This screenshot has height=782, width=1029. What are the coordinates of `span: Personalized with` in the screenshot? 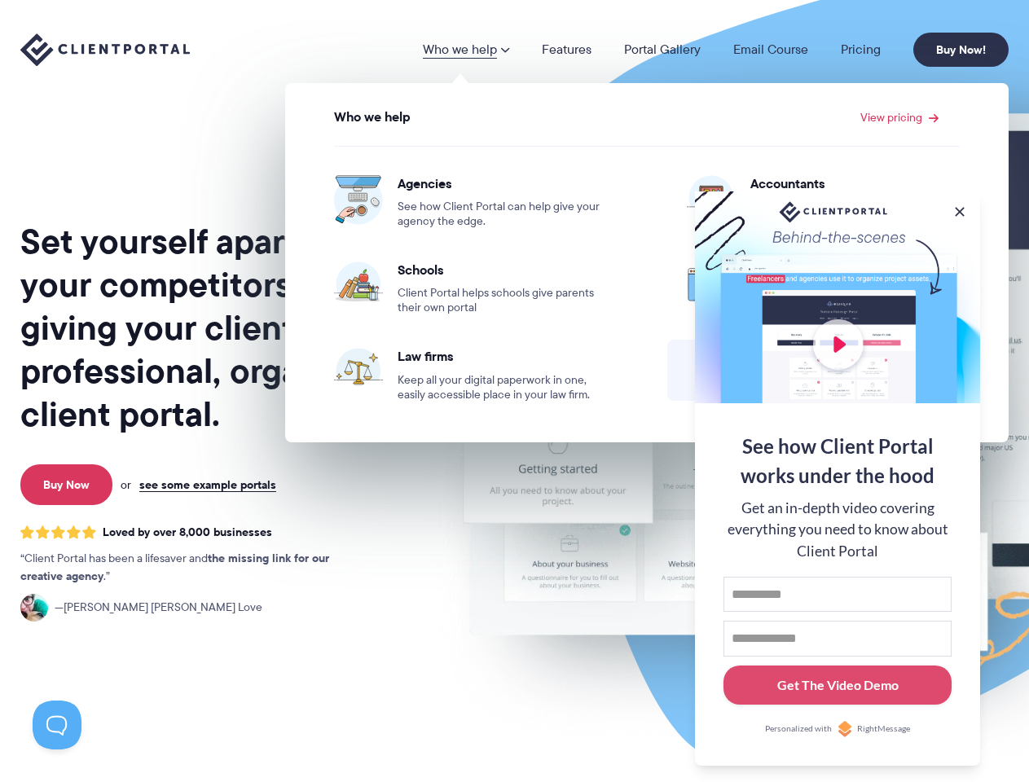 It's located at (798, 729).